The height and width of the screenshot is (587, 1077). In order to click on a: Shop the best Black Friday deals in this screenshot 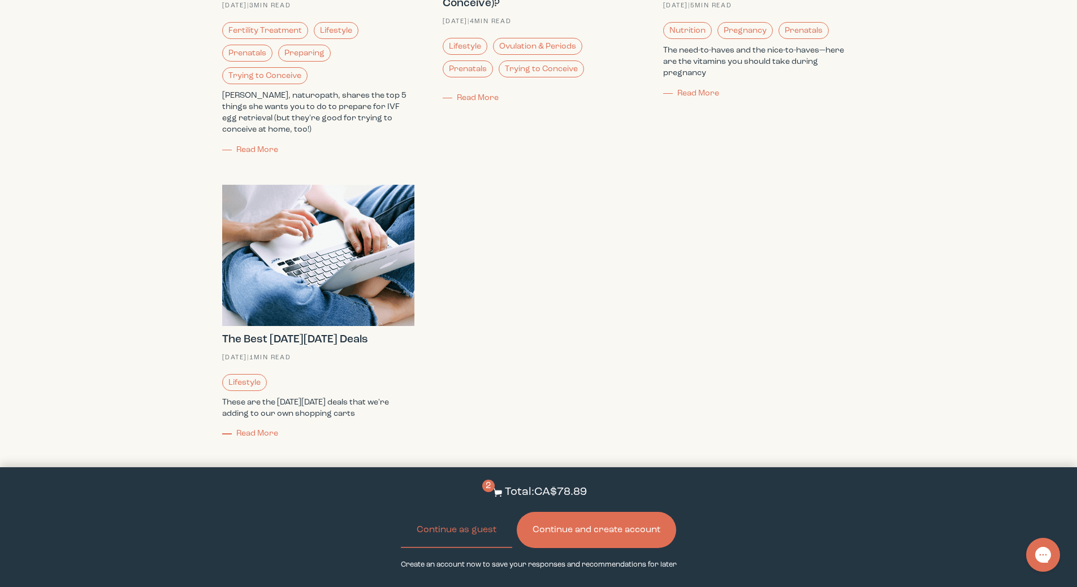, I will do `click(318, 256)`.